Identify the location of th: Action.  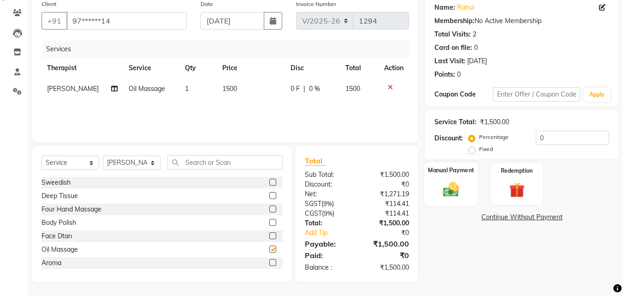
(394, 68).